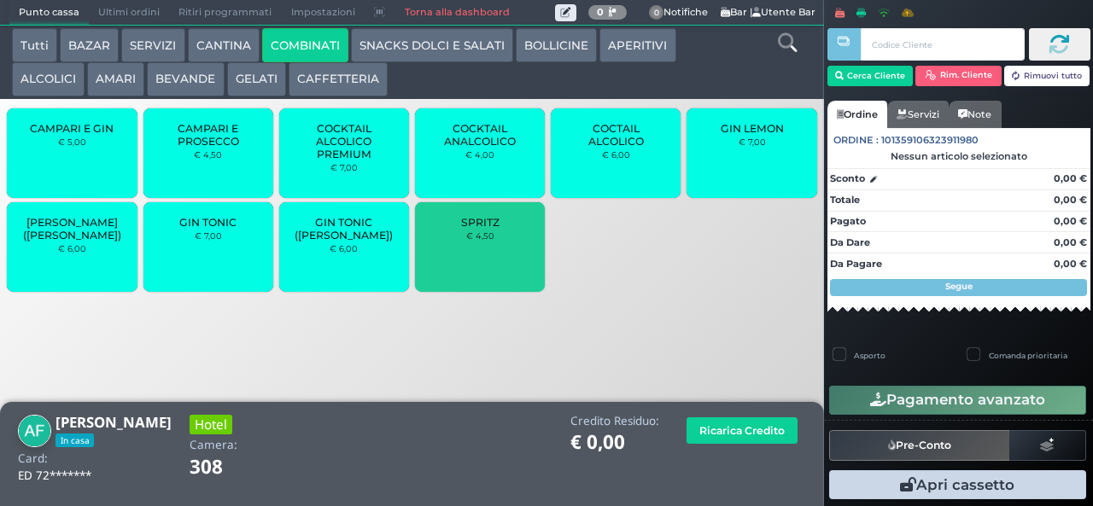 The image size is (1093, 506). What do you see at coordinates (942, 44) in the screenshot?
I see `input: Codice Cliente` at bounding box center [942, 44].